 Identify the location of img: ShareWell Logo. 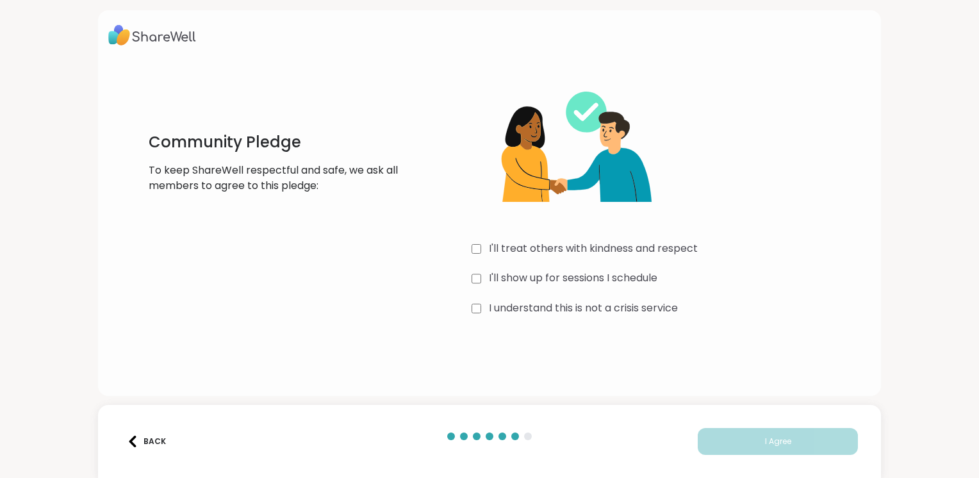
(152, 35).